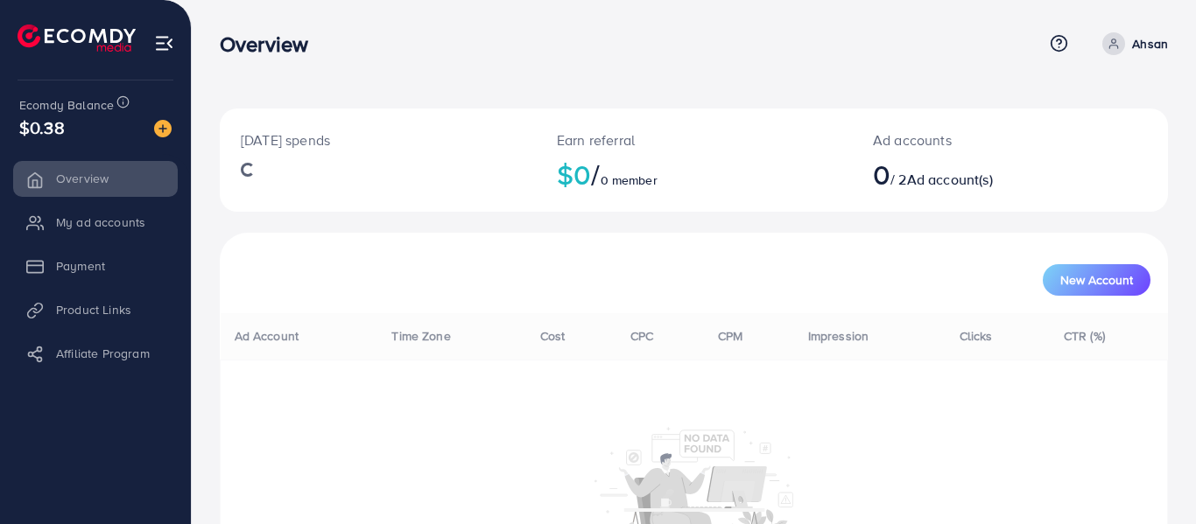  What do you see at coordinates (693, 174) in the screenshot?
I see `h2: $0` at bounding box center [693, 174].